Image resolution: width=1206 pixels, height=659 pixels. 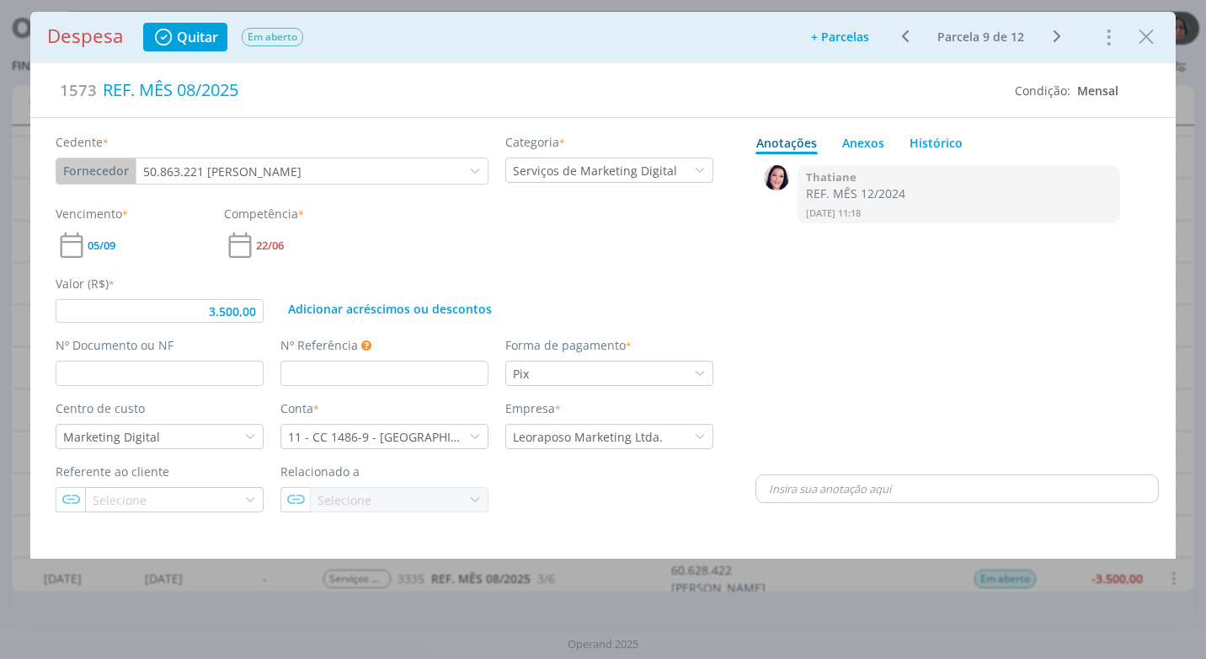 What do you see at coordinates (101, 245) in the screenshot?
I see `span: 05/09` at bounding box center [101, 245].